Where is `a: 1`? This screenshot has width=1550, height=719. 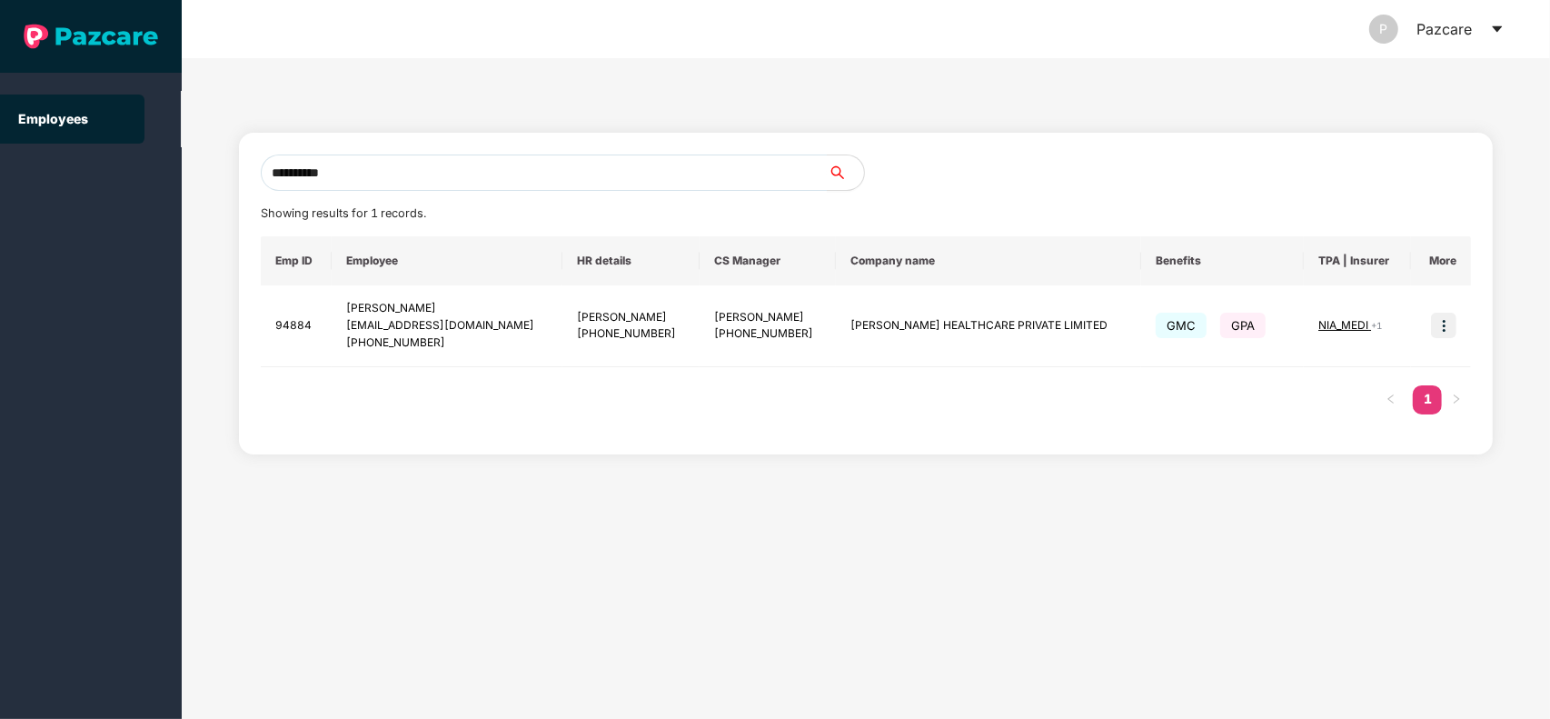
a: 1 is located at coordinates (1428, 399).